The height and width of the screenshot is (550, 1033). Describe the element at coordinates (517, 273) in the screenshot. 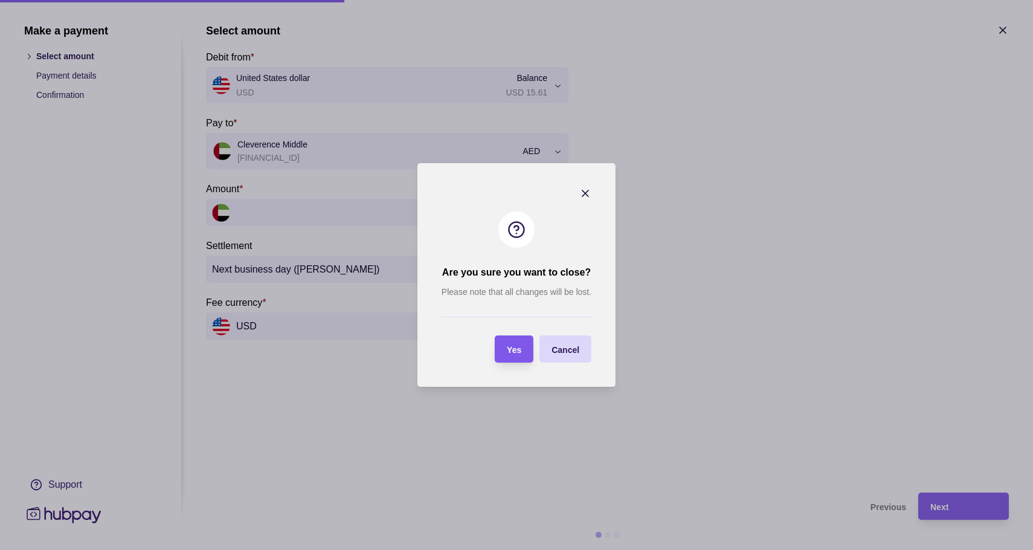

I see `h2: Are you sure you want to close?` at that location.